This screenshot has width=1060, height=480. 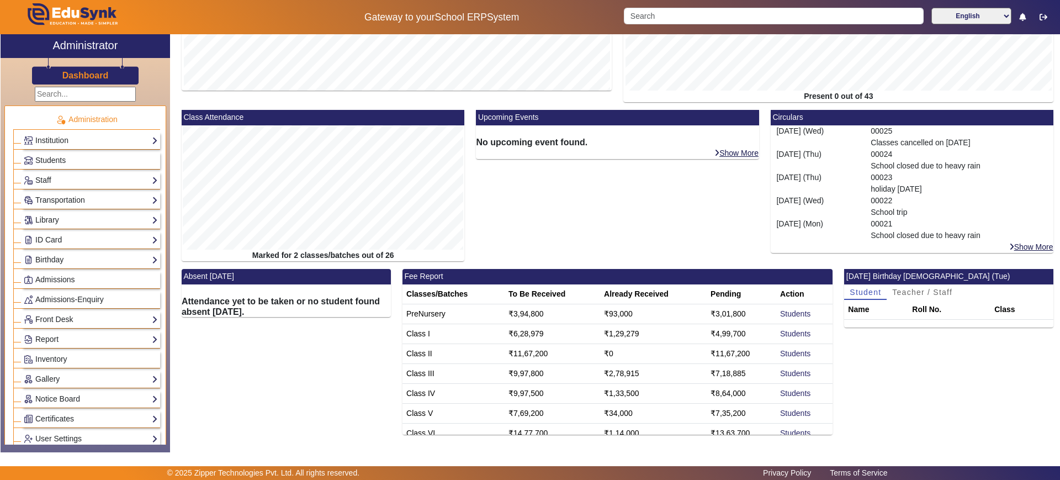 What do you see at coordinates (55, 279) in the screenshot?
I see `span: Admissions` at bounding box center [55, 279].